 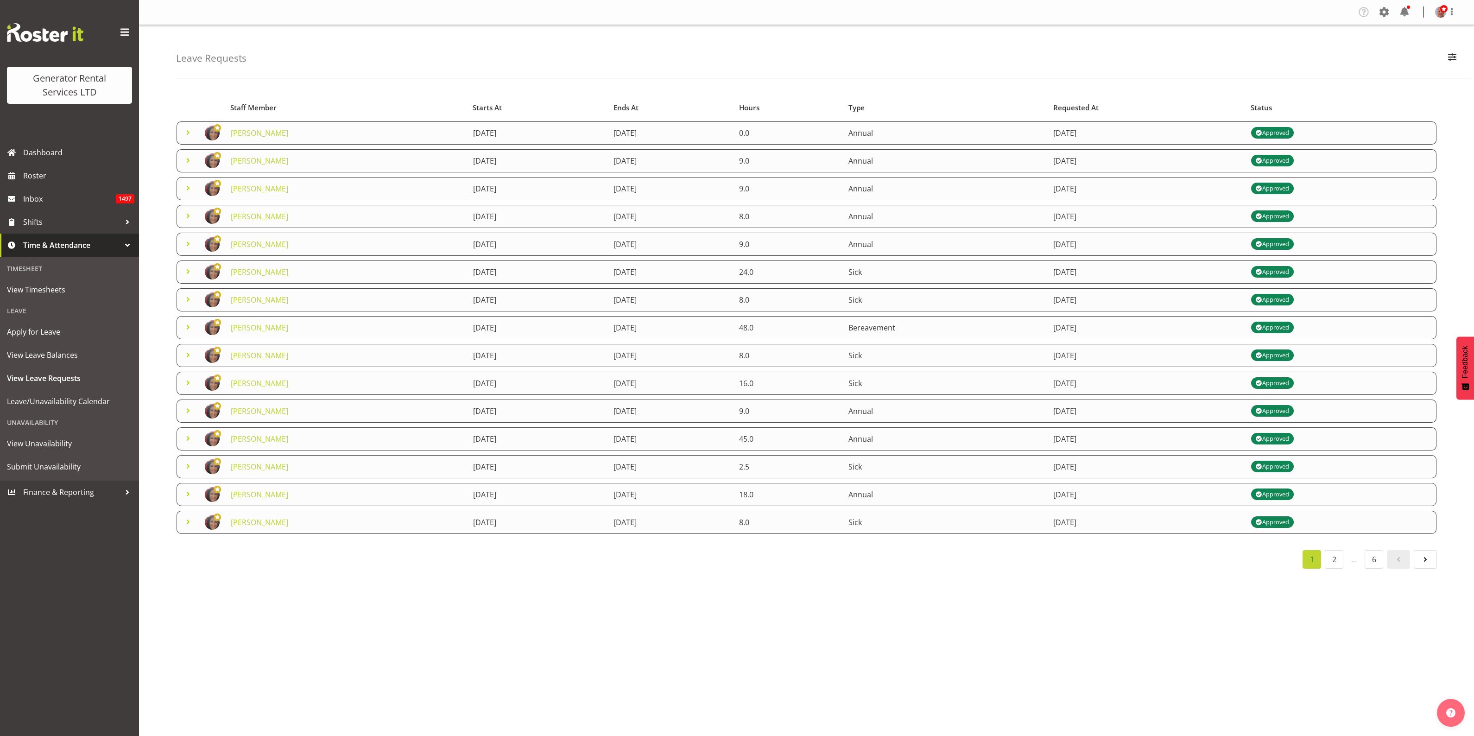 I want to click on span: Requested At, so click(x=1076, y=108).